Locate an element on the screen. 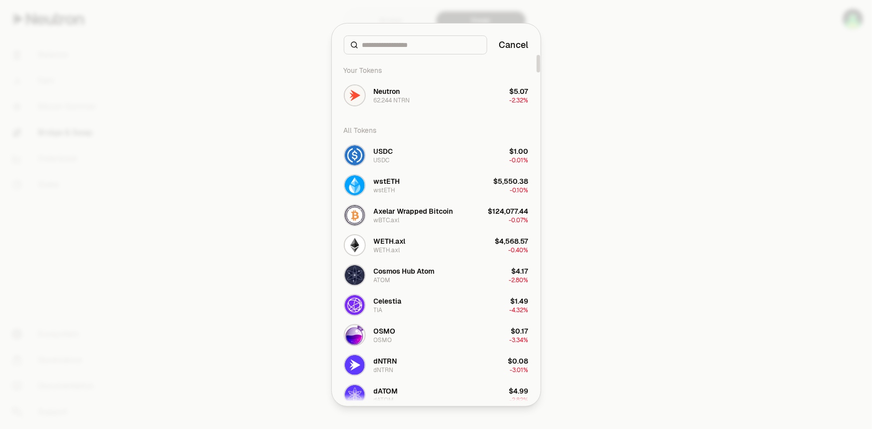 This screenshot has height=429, width=872. img: ATOM Logo is located at coordinates (355, 275).